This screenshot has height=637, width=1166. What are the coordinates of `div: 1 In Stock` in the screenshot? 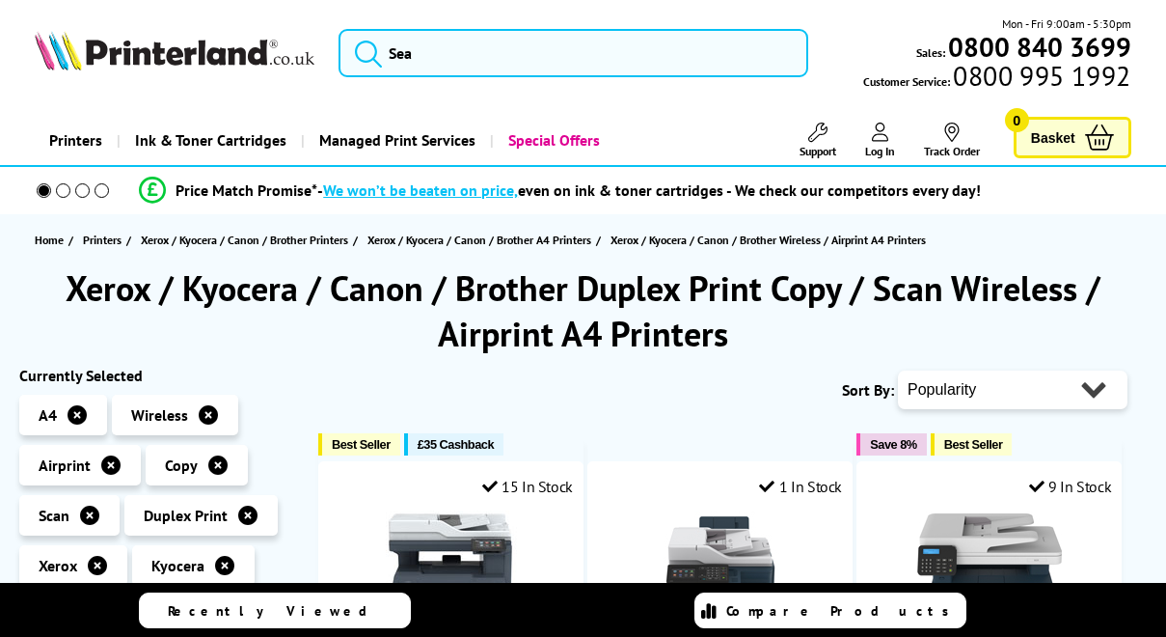 It's located at (801, 486).